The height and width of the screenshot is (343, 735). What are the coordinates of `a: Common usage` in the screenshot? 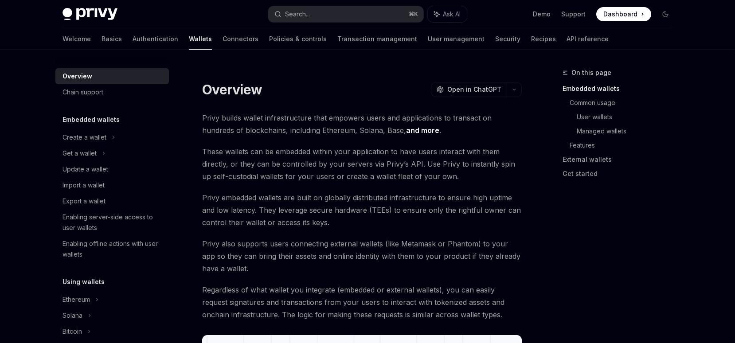 It's located at (624, 103).